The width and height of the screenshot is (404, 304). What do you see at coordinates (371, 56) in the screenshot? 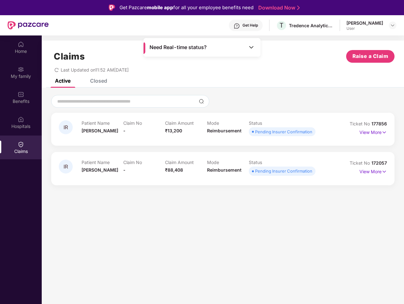
I see `span: Raise a Claim` at bounding box center [371, 56].